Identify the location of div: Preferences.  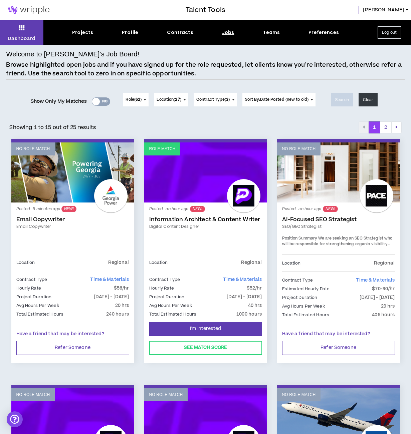
(323, 32).